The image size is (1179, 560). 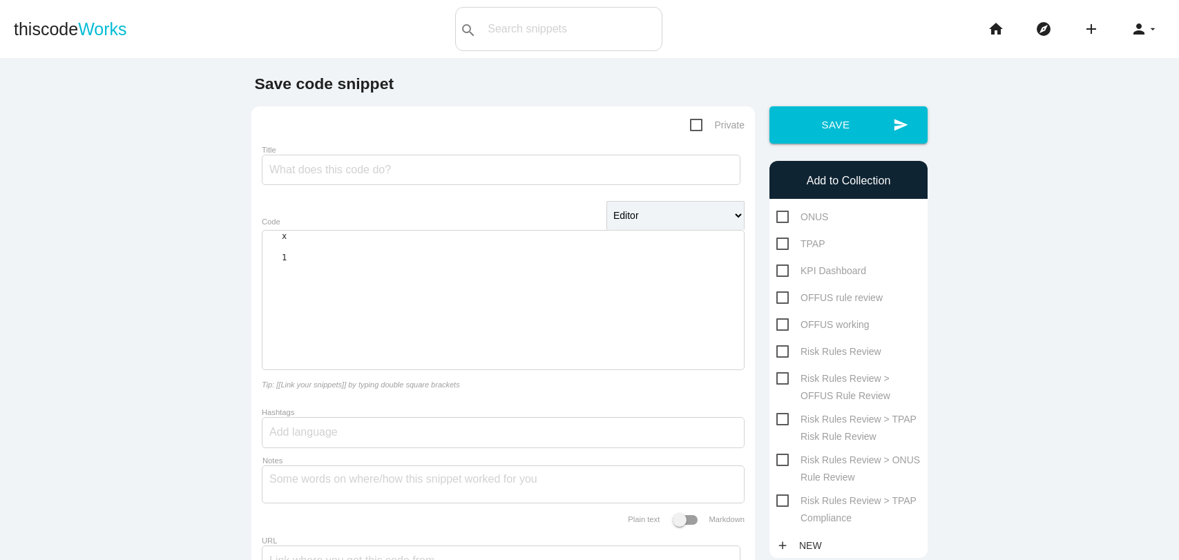 What do you see at coordinates (848, 378) in the screenshot?
I see `span: Risk Rules Review > OFFUS Rule Review` at bounding box center [848, 378].